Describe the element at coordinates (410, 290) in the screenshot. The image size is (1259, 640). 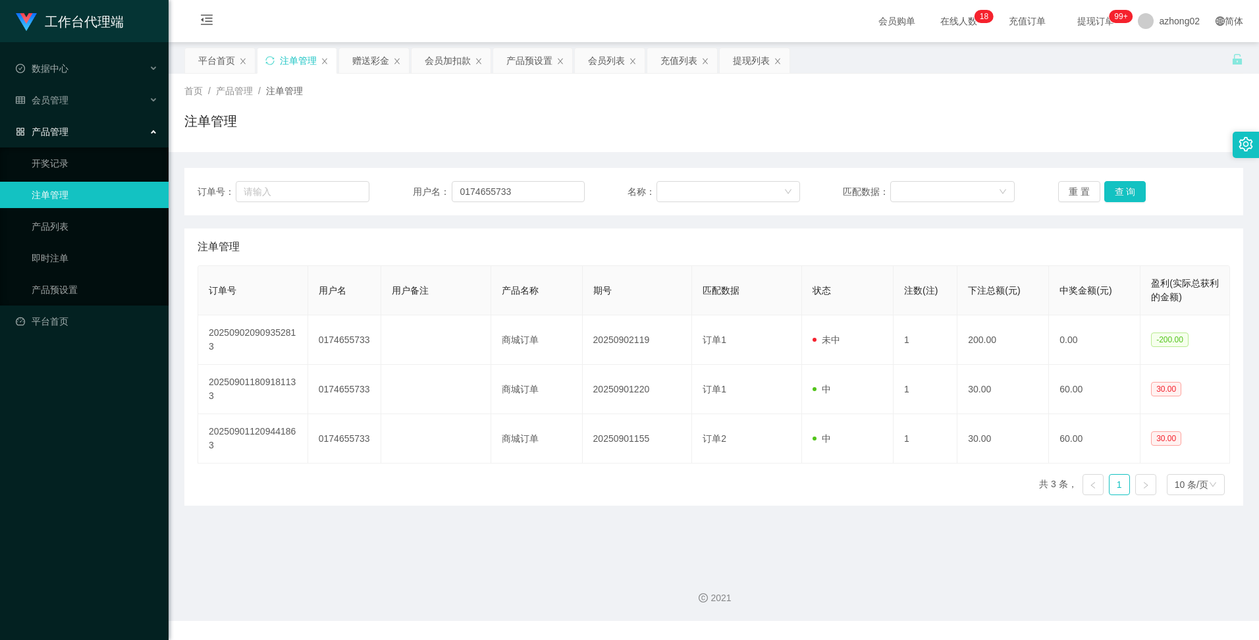
I see `span: 用户备注` at that location.